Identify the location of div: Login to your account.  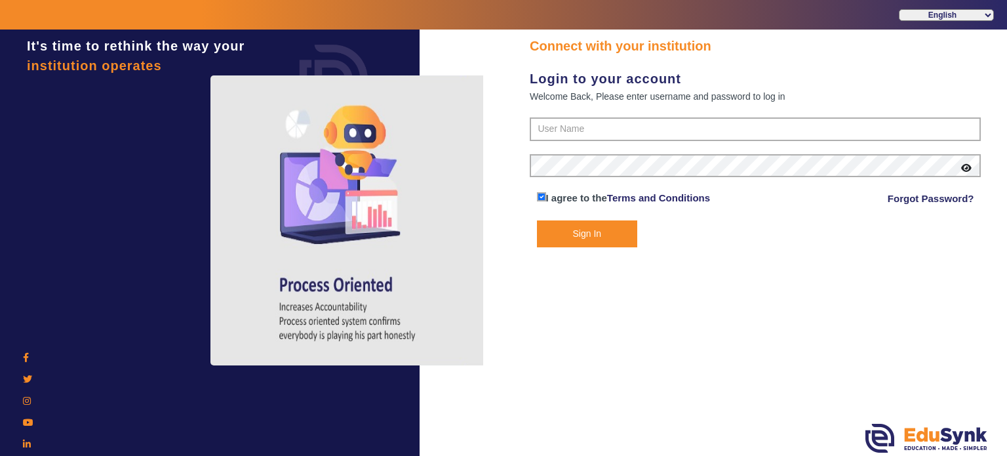
(755, 79).